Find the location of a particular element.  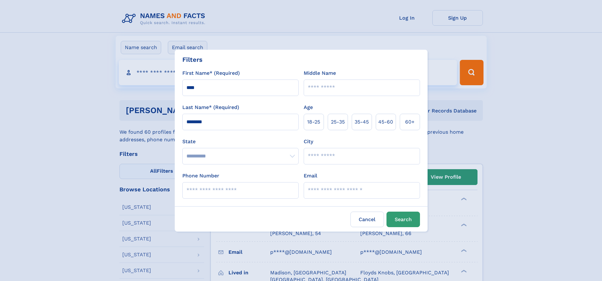

label: First Name* (Required) is located at coordinates (211, 73).